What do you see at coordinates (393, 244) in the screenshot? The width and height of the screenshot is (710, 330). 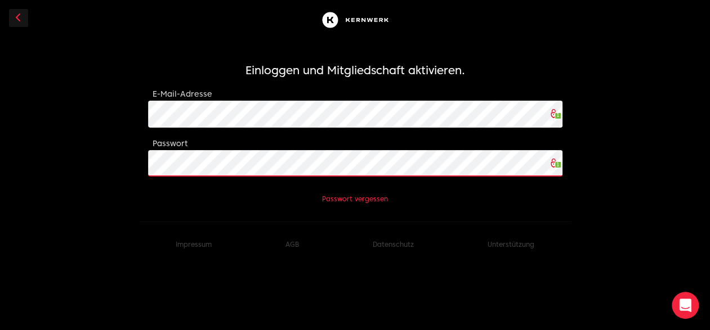 I see `font: Datenschutz` at bounding box center [393, 244].